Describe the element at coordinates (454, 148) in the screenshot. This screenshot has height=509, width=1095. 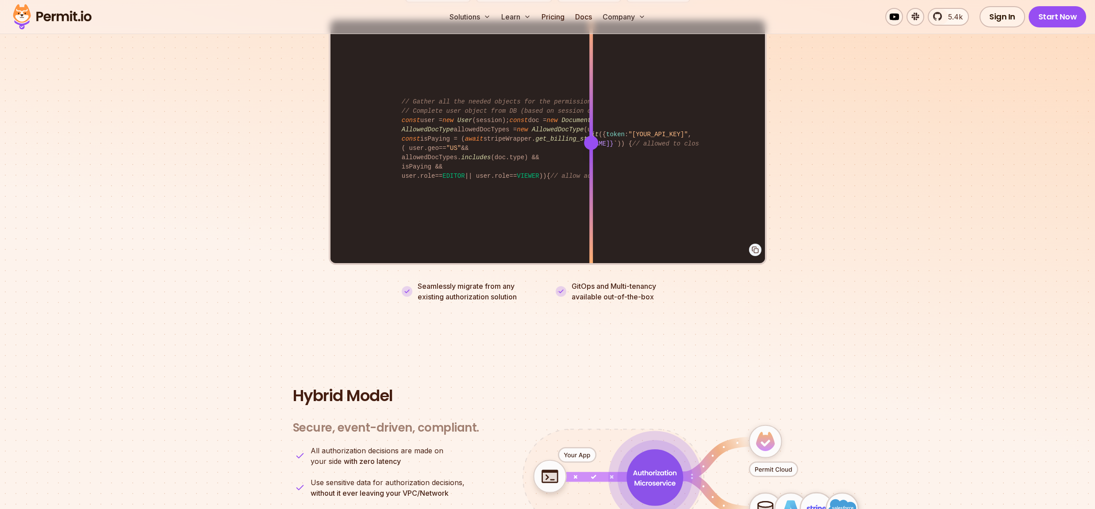
I see `span: "US"` at that location.